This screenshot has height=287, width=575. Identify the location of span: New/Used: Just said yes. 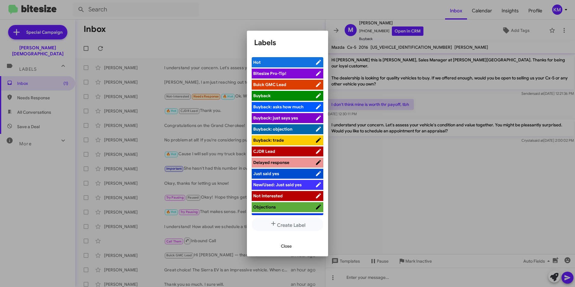
(277, 185).